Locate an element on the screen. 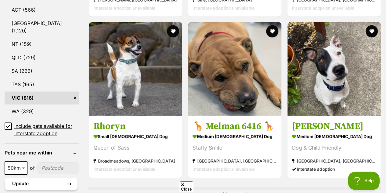 This screenshot has width=386, height=193. div: Staffy Smile is located at coordinates (235, 147).